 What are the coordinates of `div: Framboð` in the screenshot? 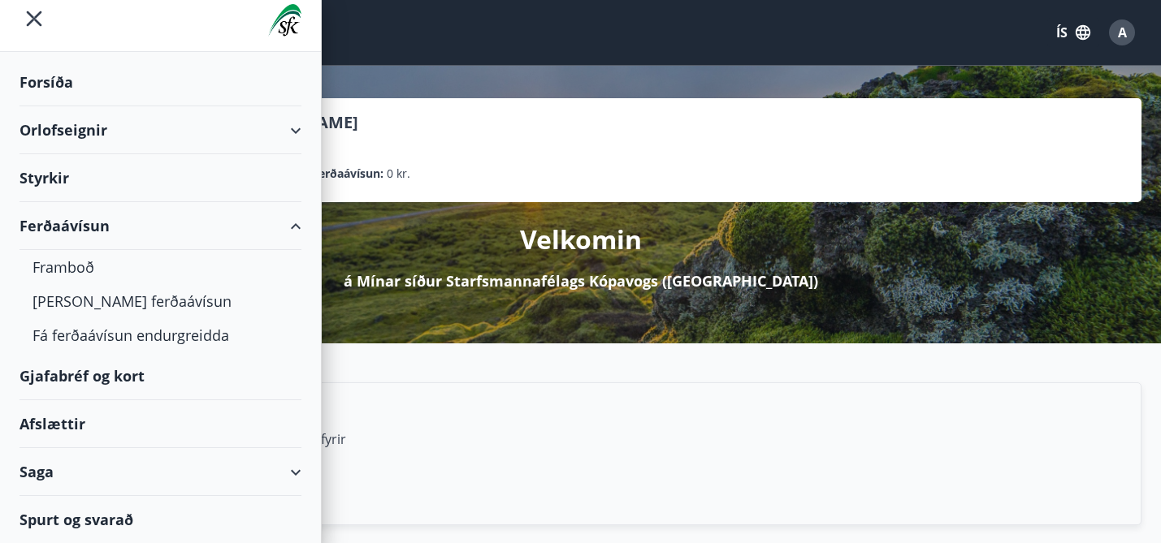 It's located at (160, 267).